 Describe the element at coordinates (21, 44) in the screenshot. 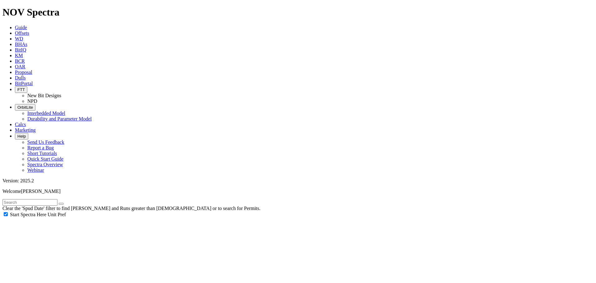

I see `a: BHAs` at that location.